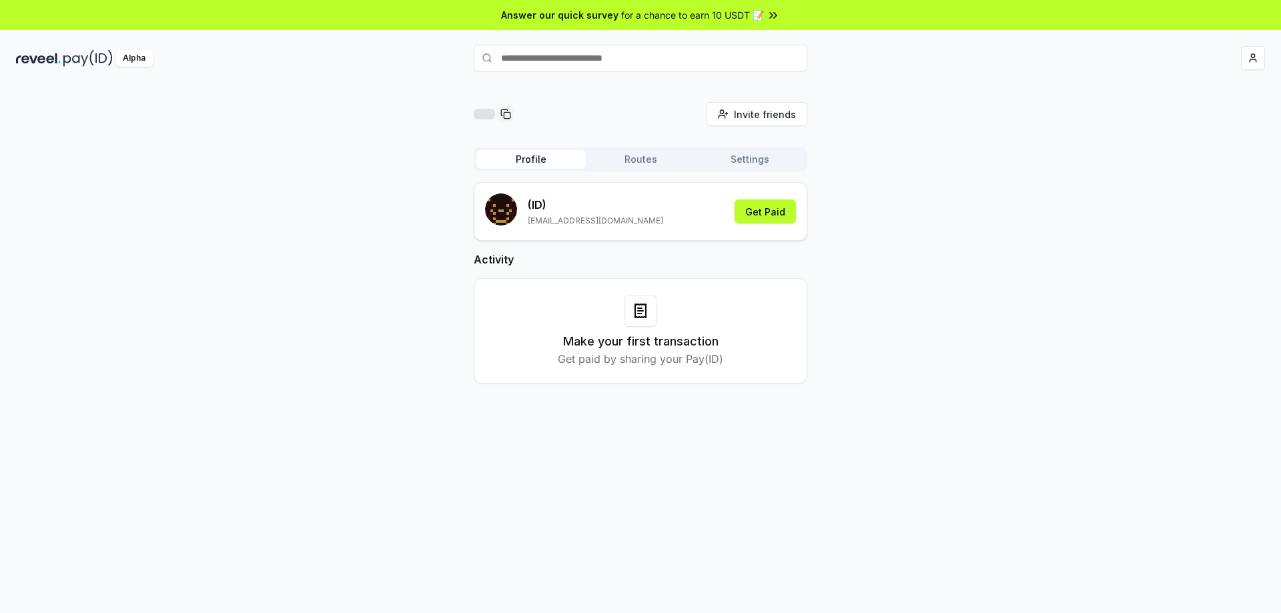  Describe the element at coordinates (38, 58) in the screenshot. I see `img: reveel_dark` at that location.